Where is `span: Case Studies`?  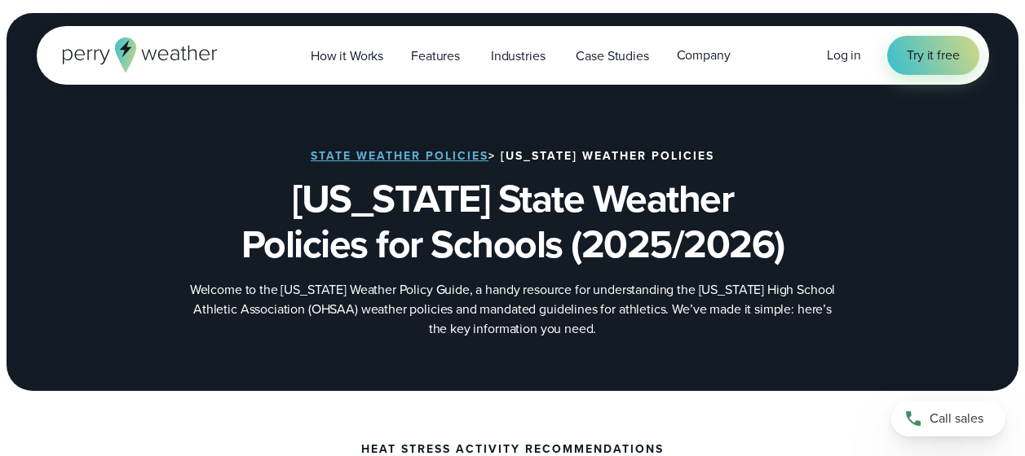
span: Case Studies is located at coordinates (611, 56).